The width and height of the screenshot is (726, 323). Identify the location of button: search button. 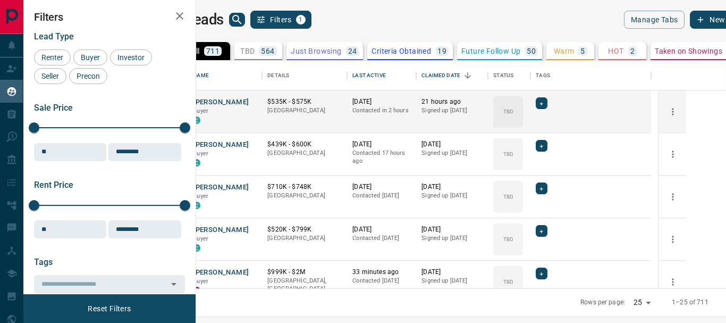
(237, 20).